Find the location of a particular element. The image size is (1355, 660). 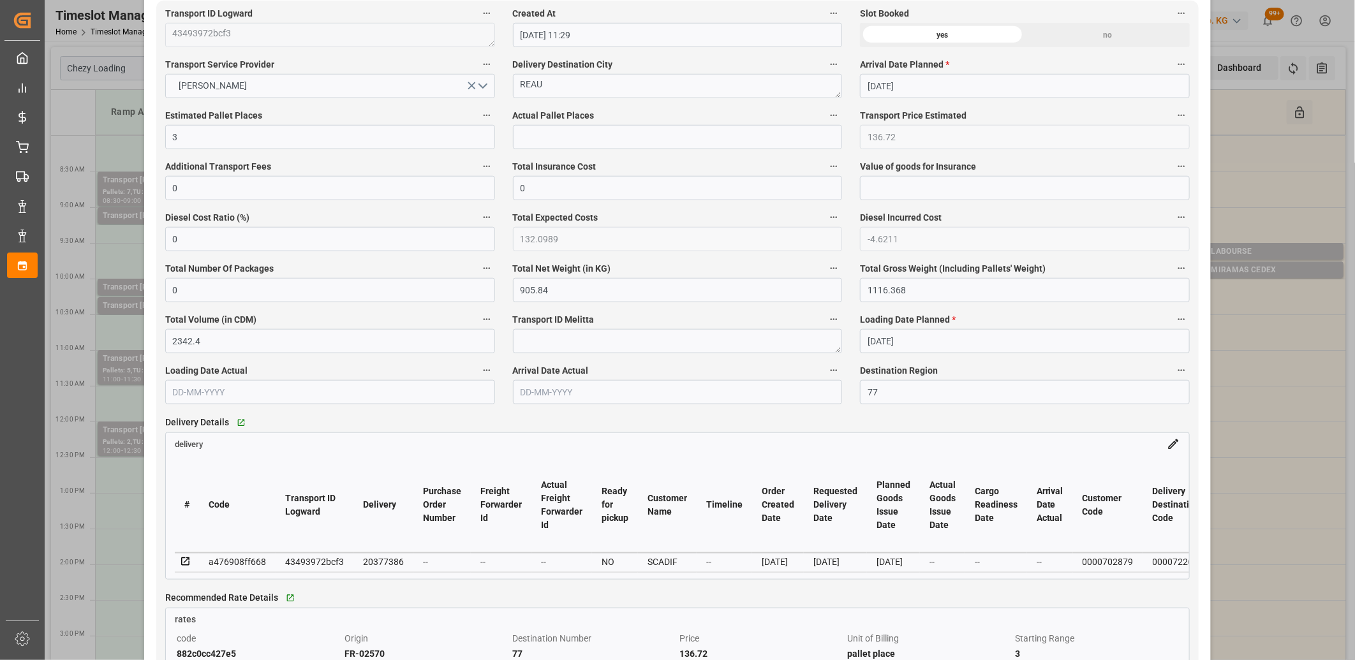

button: Transport ID Logward is located at coordinates (487, 13).